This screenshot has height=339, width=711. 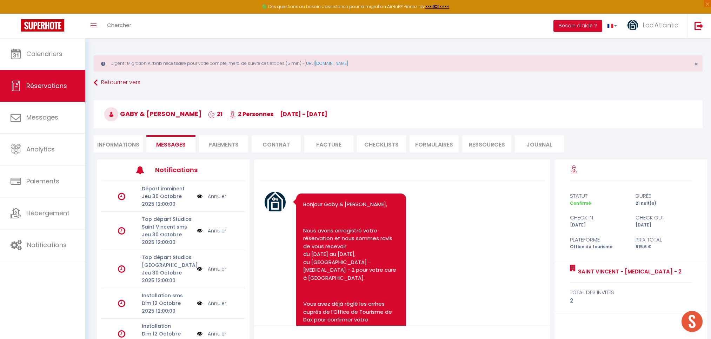 What do you see at coordinates (47, 245) in the screenshot?
I see `span: Notifications` at bounding box center [47, 245].